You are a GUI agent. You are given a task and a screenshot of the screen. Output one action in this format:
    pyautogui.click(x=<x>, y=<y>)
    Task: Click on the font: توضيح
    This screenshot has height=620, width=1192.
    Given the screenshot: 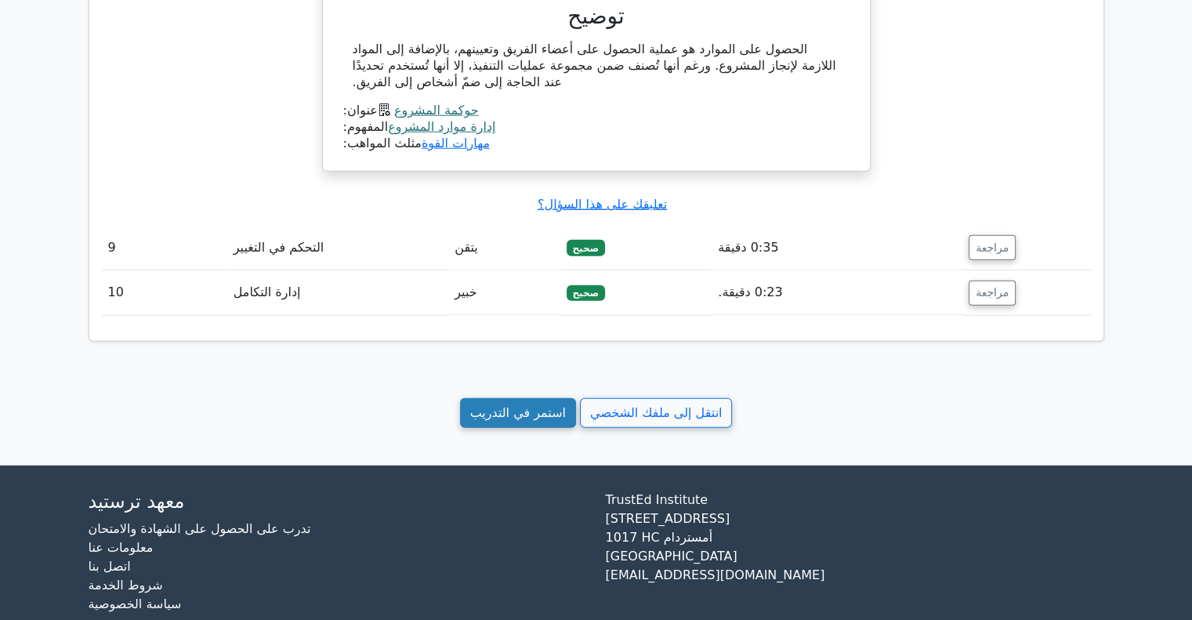 What is the action you would take?
    pyautogui.click(x=595, y=16)
    